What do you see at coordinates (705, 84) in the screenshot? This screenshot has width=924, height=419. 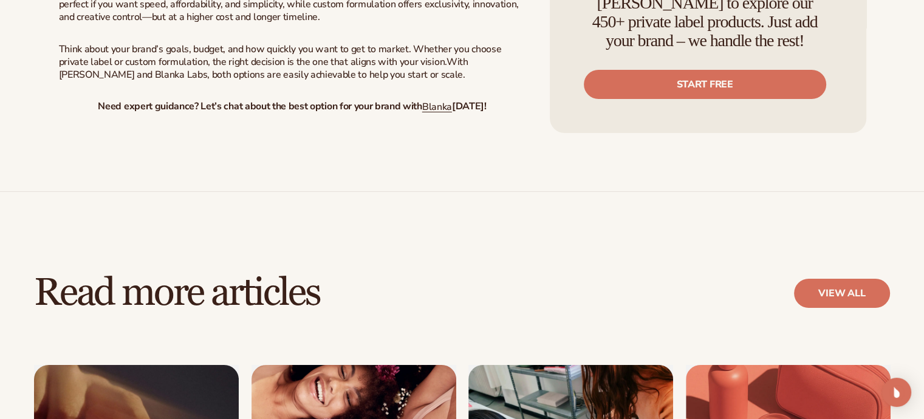 I see `a: Start free` at bounding box center [705, 84].